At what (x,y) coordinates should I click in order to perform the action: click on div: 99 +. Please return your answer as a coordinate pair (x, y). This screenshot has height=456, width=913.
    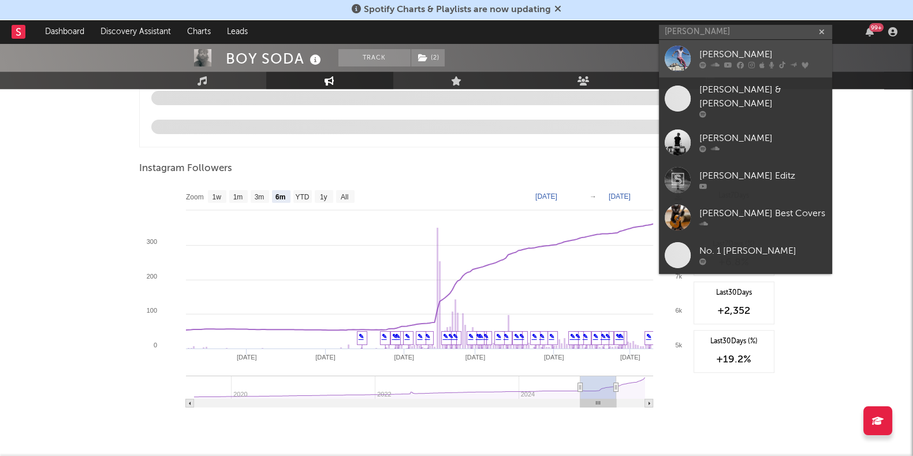
    Looking at the image, I should click on (876, 27).